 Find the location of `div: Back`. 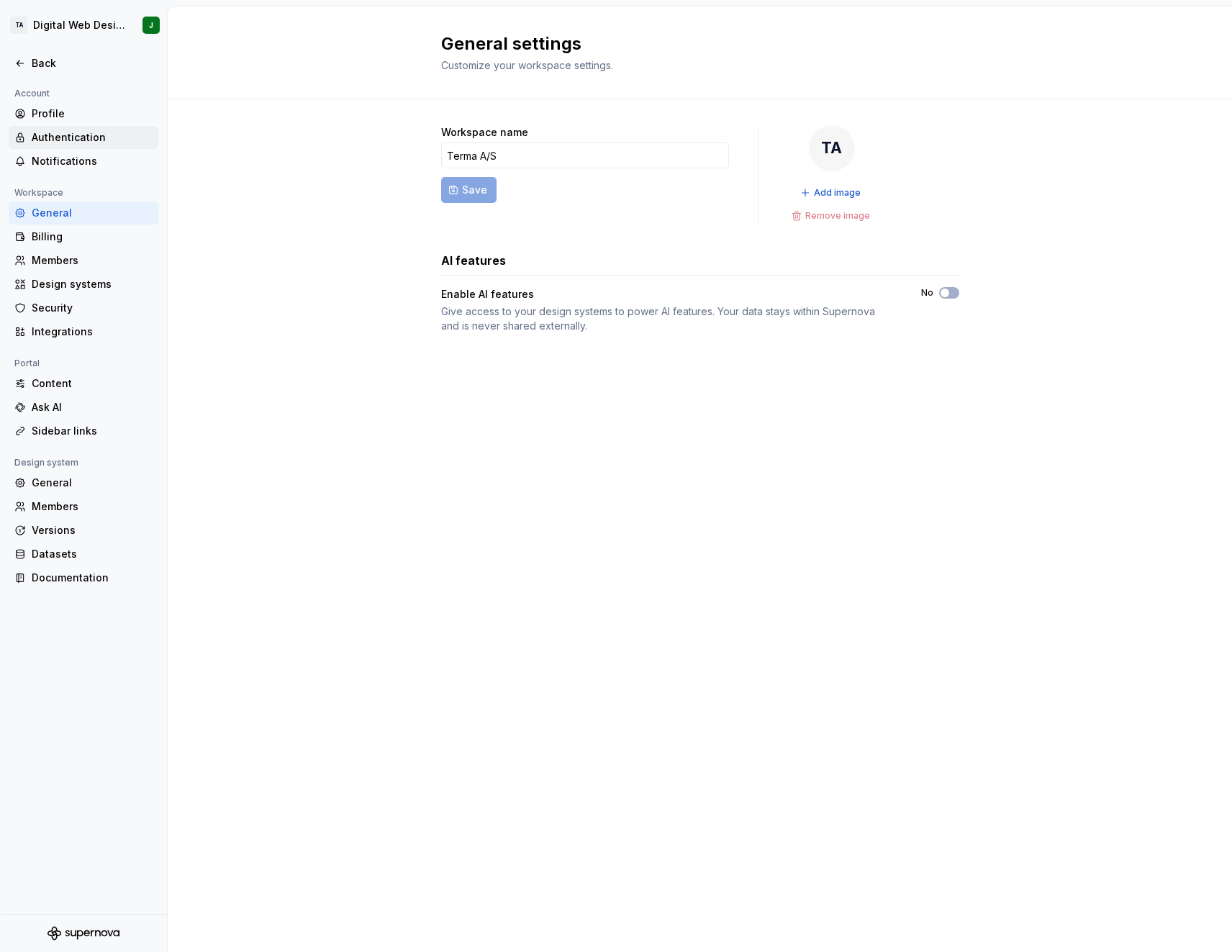

div: Back is located at coordinates (92, 63).